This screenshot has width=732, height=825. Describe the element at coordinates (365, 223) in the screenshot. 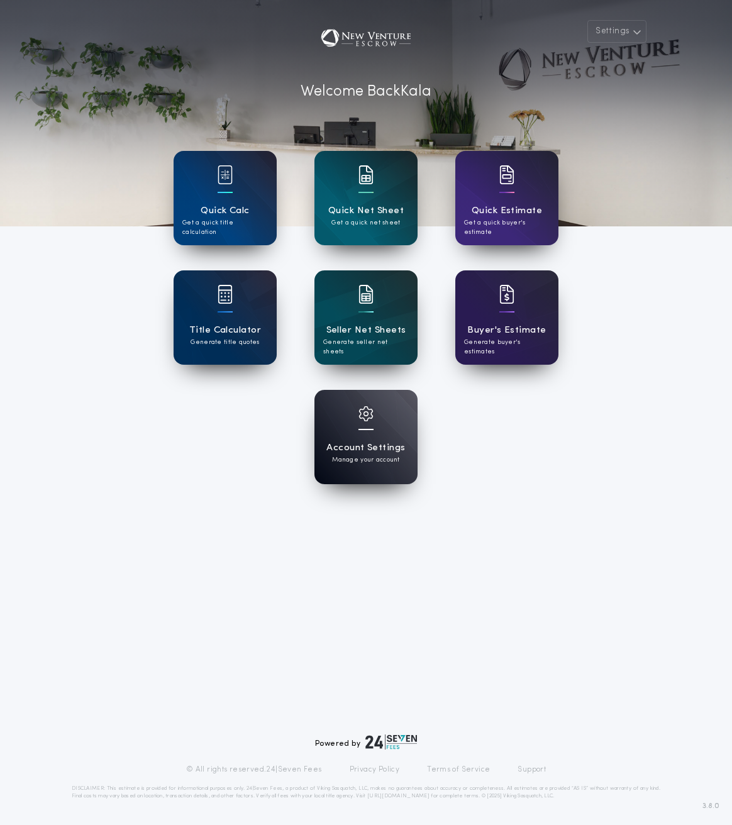

I see `p: Get a quick net sheet` at that location.